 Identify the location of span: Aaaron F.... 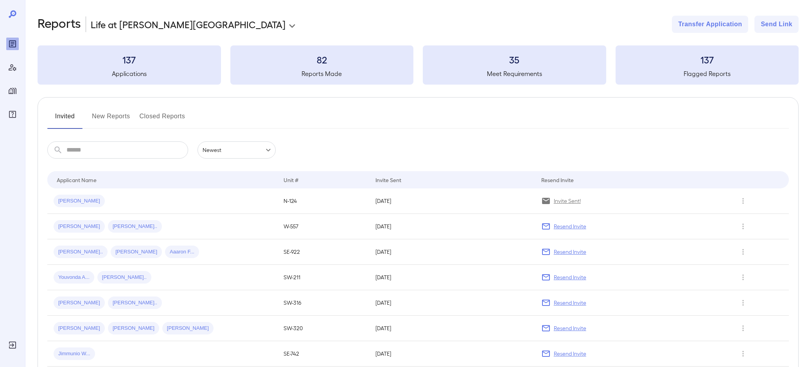
(182, 252).